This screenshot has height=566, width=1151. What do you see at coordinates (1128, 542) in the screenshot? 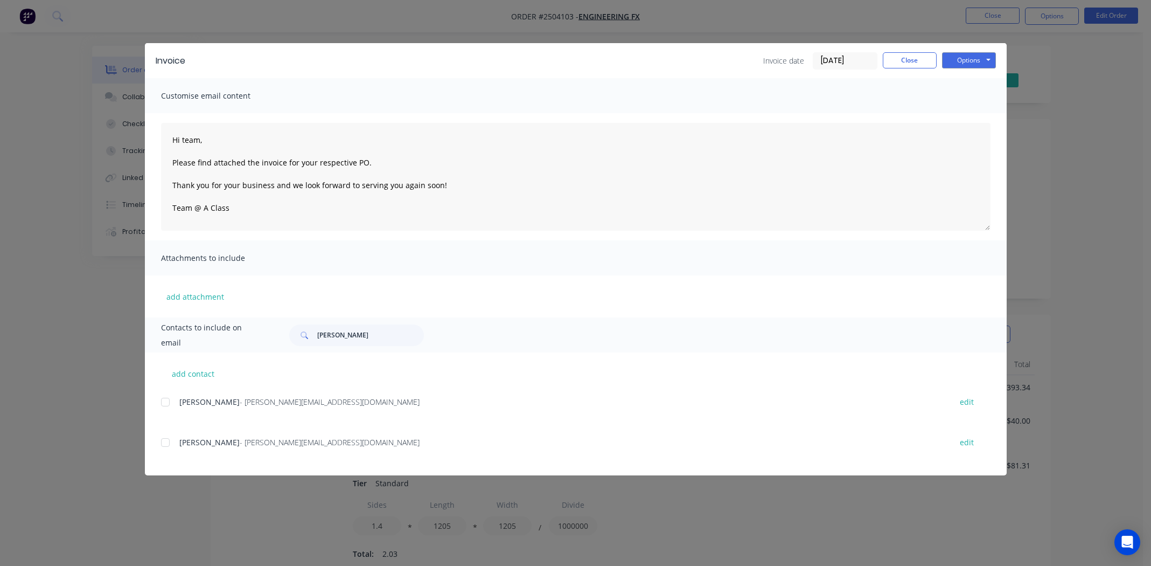
I see `div: Open Intercom Messenger` at bounding box center [1128, 542].